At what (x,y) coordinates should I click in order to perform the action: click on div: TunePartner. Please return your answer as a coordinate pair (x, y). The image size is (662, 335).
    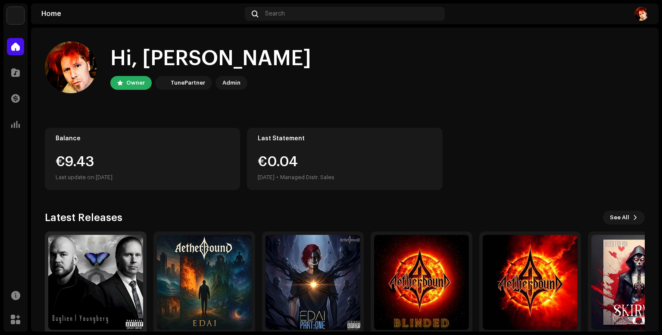
    Looking at the image, I should click on (188, 83).